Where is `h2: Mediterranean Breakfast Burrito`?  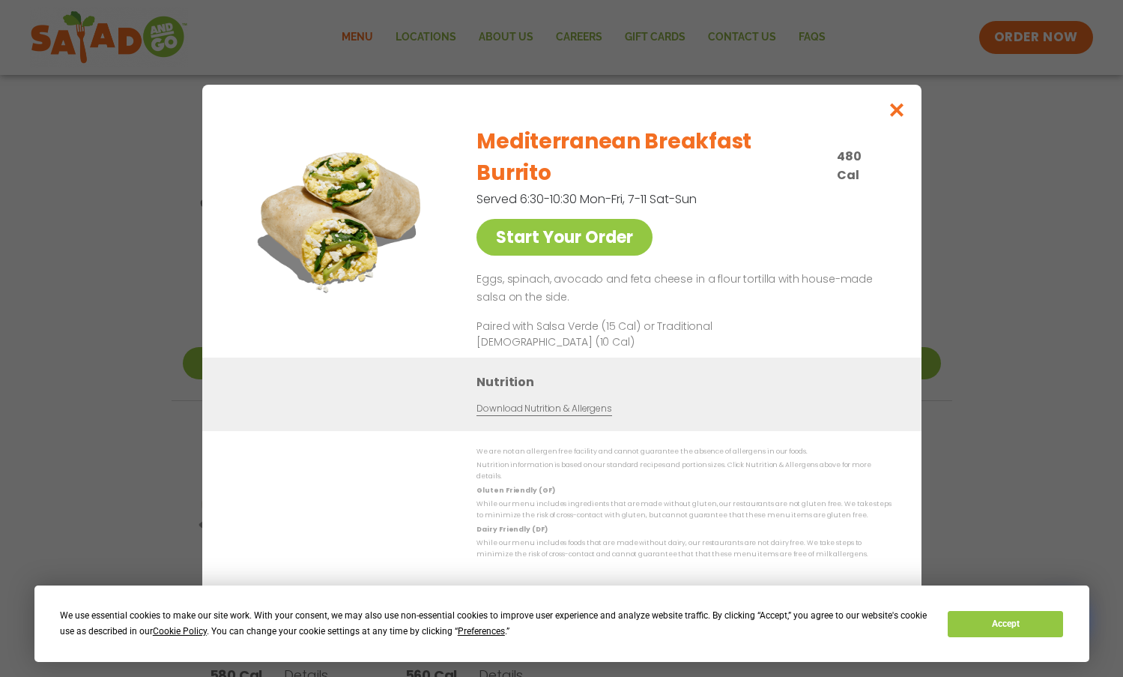
h2: Mediterranean Breakfast Burrito is located at coordinates (652, 157).